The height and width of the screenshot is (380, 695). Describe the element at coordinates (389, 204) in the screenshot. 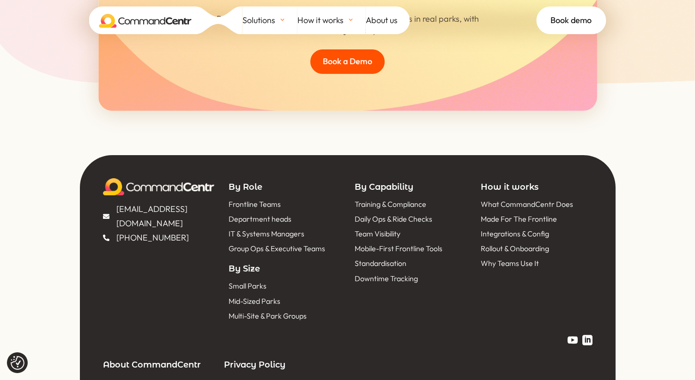

I see `a: Training & Compliance` at that location.